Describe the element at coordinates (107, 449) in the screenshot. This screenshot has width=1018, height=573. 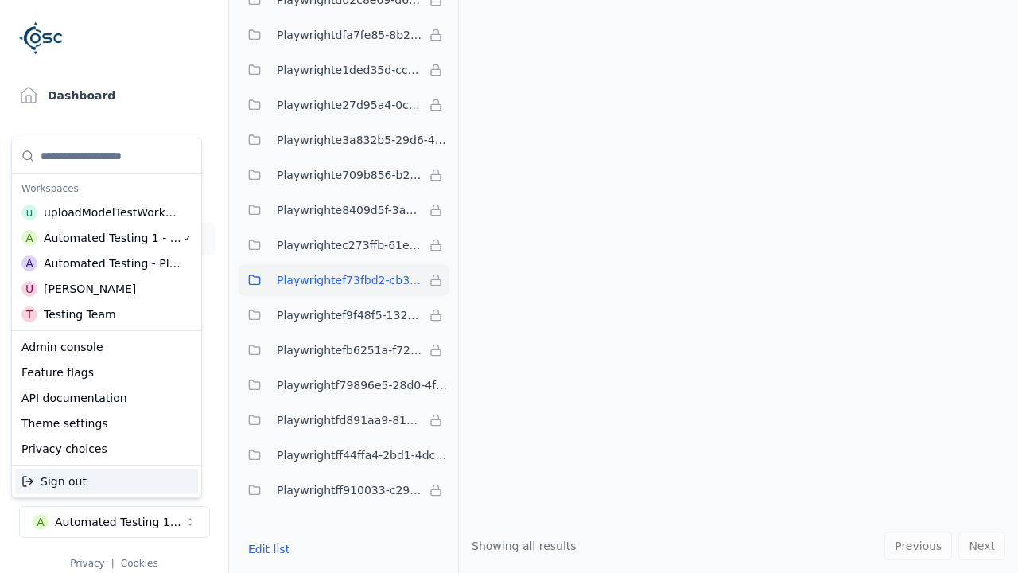
I see `div: Privacy choices` at that location.